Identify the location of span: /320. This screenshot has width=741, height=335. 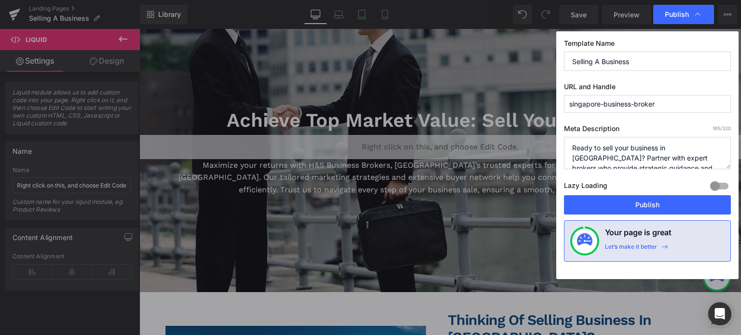
(722, 128).